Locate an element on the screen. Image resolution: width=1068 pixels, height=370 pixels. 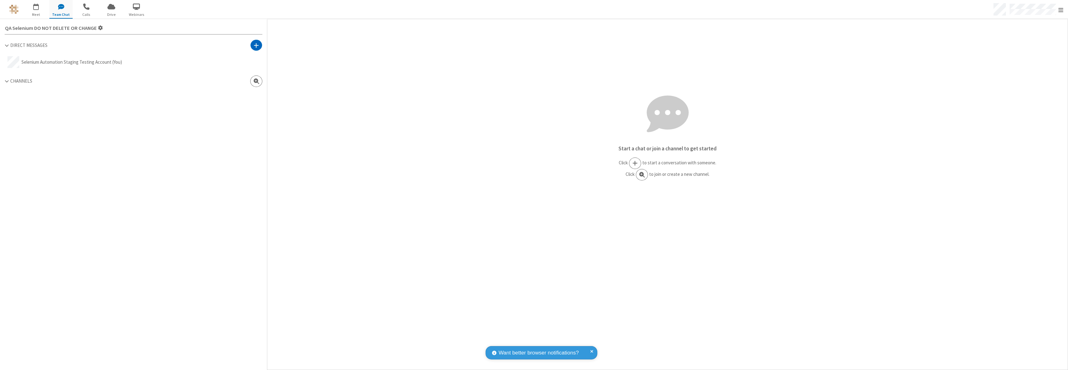
span: Direct Messages is located at coordinates (29, 45).